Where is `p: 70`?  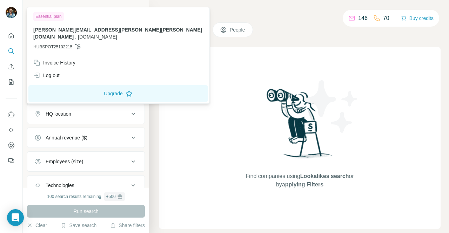
p: 70 is located at coordinates (386, 18).